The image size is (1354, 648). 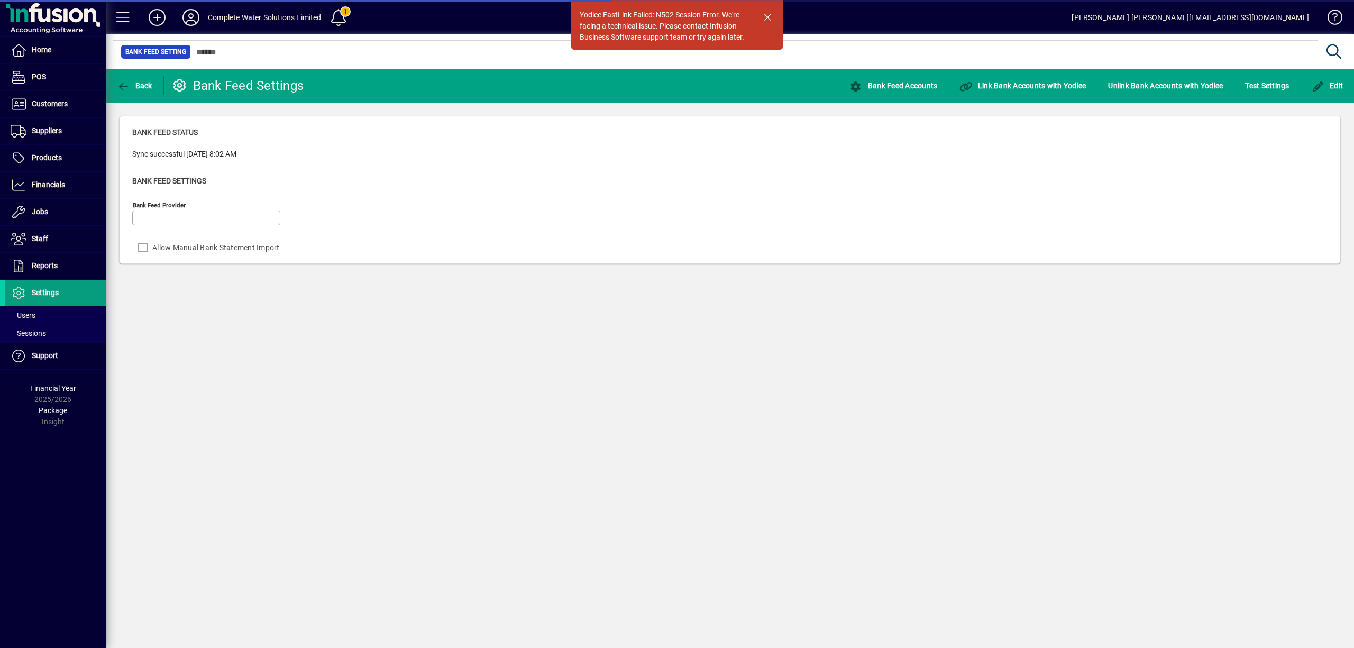 What do you see at coordinates (135, 86) in the screenshot?
I see `app-page-header-button: Back` at bounding box center [135, 86].